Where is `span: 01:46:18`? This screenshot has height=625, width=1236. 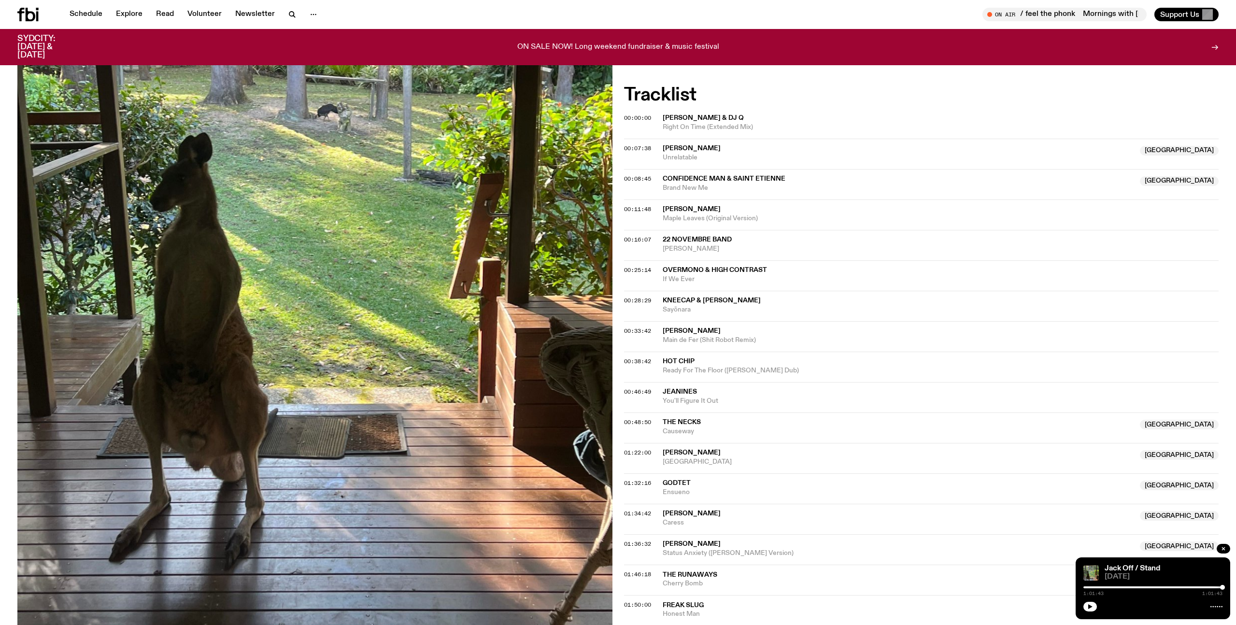 span: 01:46:18 is located at coordinates (637, 574).